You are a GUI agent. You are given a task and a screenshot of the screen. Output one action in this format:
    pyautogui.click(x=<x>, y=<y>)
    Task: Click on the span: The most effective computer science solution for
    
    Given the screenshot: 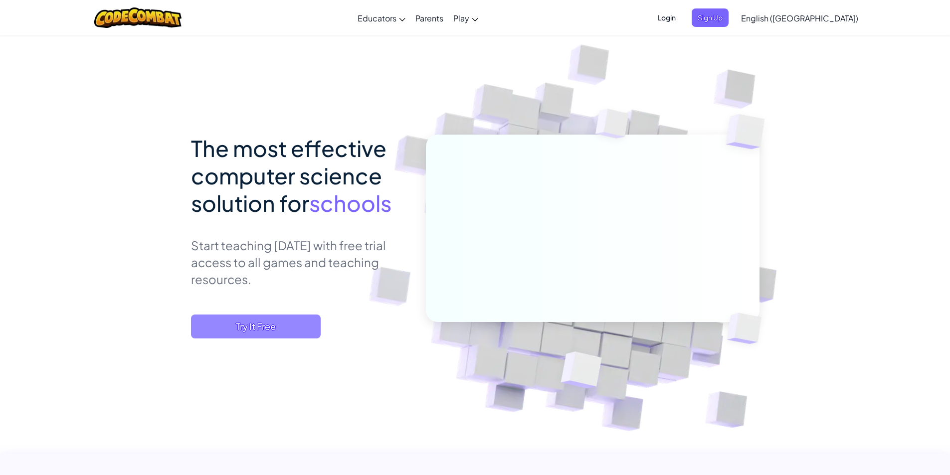 What is the action you would take?
    pyautogui.click(x=289, y=176)
    